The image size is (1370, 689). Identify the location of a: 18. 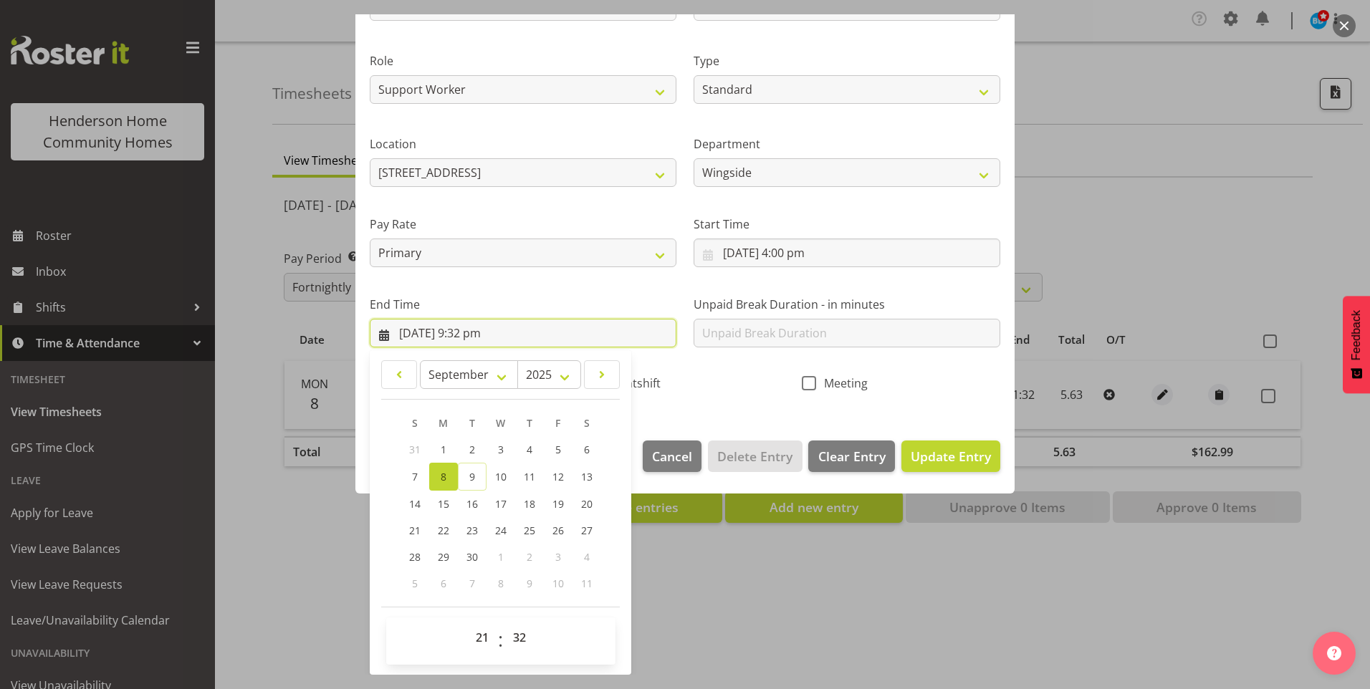
(530, 504).